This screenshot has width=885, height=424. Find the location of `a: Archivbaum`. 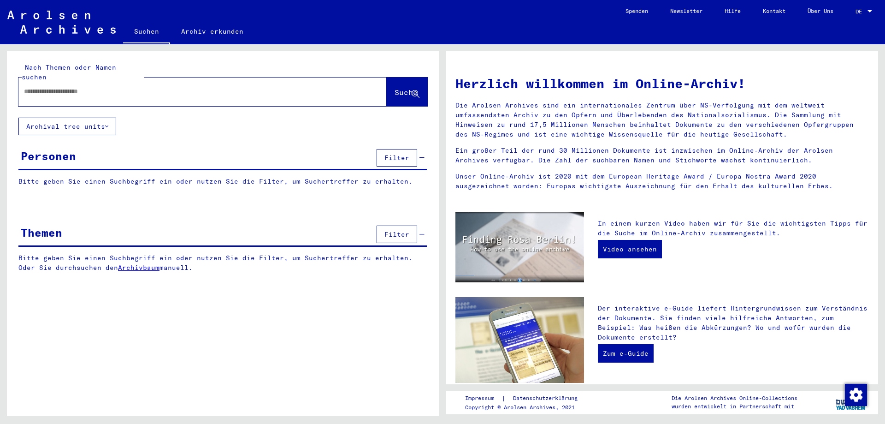

a: Archivbaum is located at coordinates (139, 267).